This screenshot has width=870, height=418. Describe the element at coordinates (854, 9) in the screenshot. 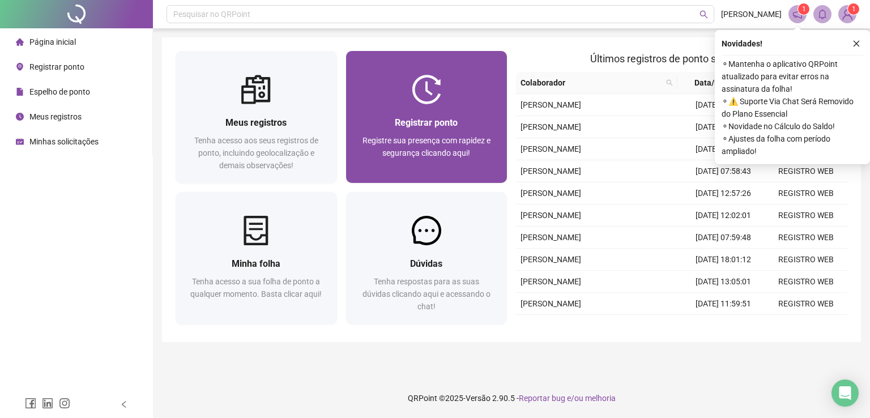

I see `sup: Atualize o seu contato no menu Meus Dados` at that location.